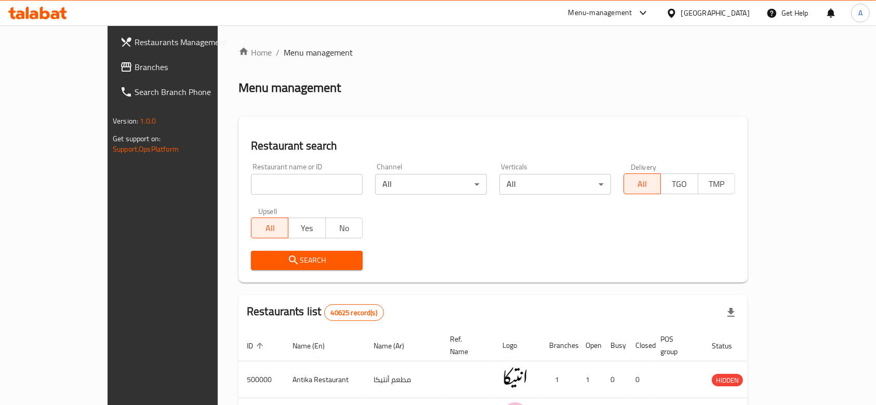 This screenshot has height=405, width=876. I want to click on span: Branches, so click(190, 67).